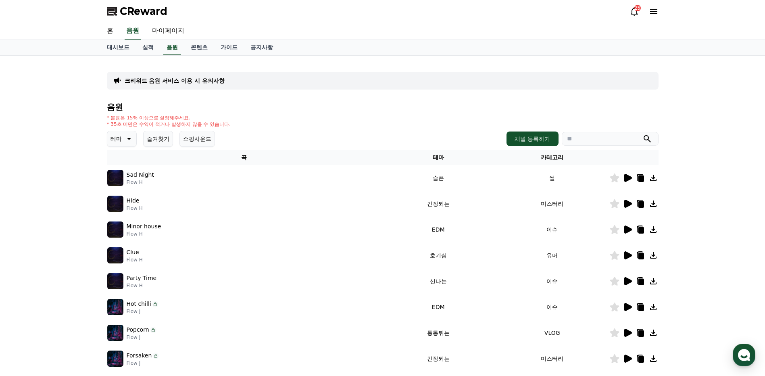 Image resolution: width=765 pixels, height=376 pixels. Describe the element at coordinates (116, 139) in the screenshot. I see `p: 테마` at that location.